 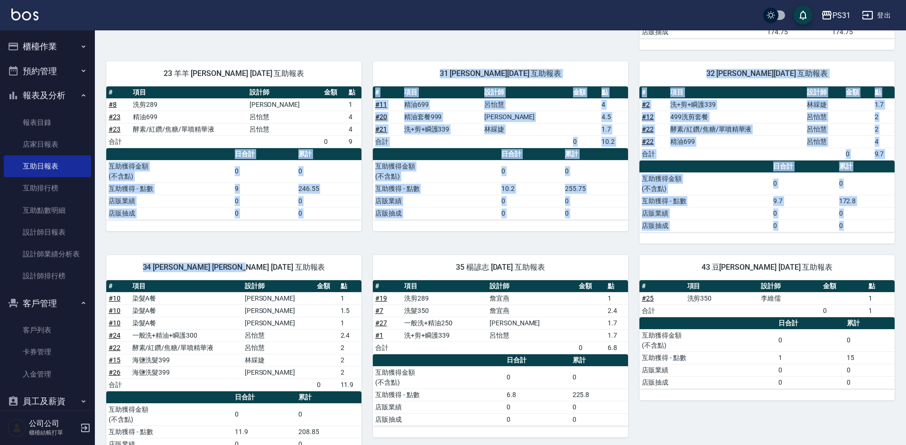 What do you see at coordinates (381, 129) in the screenshot?
I see `a: #21` at bounding box center [381, 129].